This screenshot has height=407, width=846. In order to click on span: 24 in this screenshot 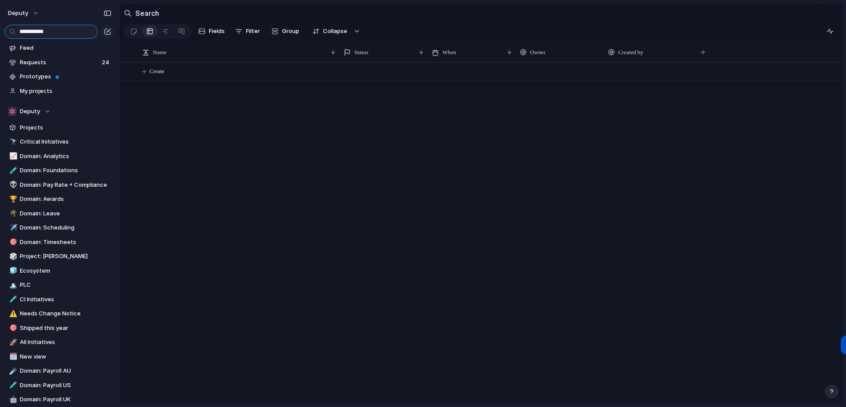, I will do `click(106, 63)`.